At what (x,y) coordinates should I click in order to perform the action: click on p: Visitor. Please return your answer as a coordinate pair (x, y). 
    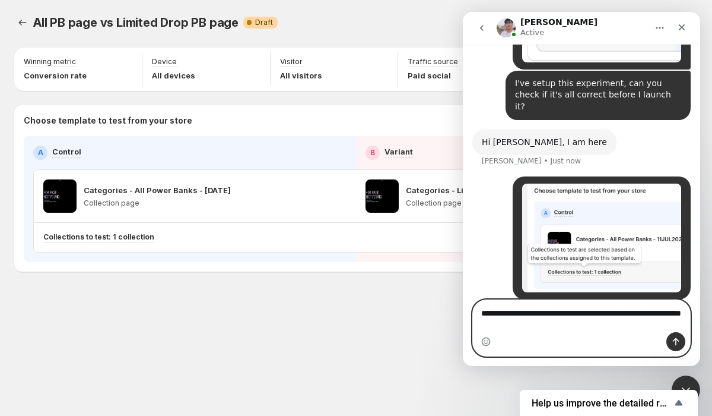
    Looking at the image, I should click on (291, 62).